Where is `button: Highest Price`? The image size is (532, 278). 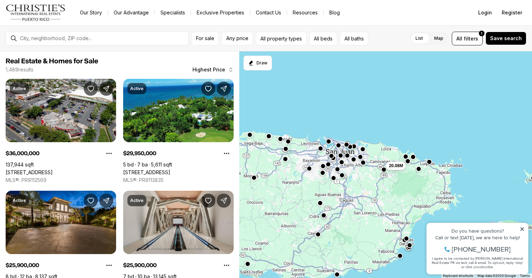 button: Highest Price is located at coordinates (213, 70).